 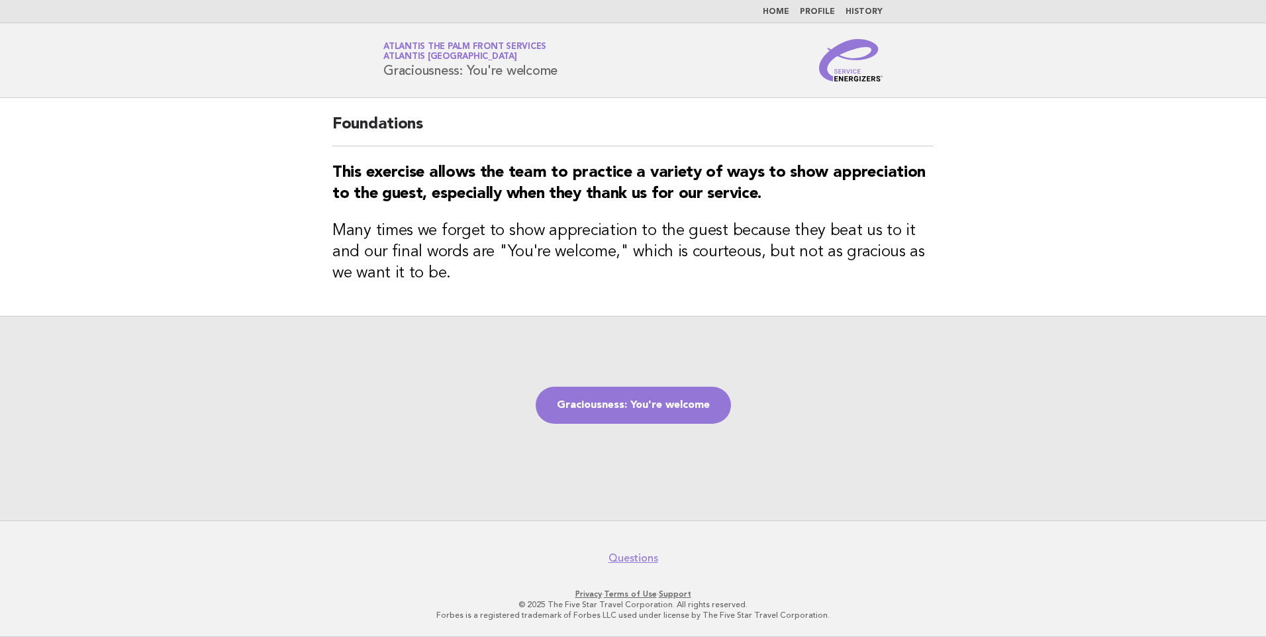 I want to click on a: Graciousness: You're welcome, so click(x=633, y=405).